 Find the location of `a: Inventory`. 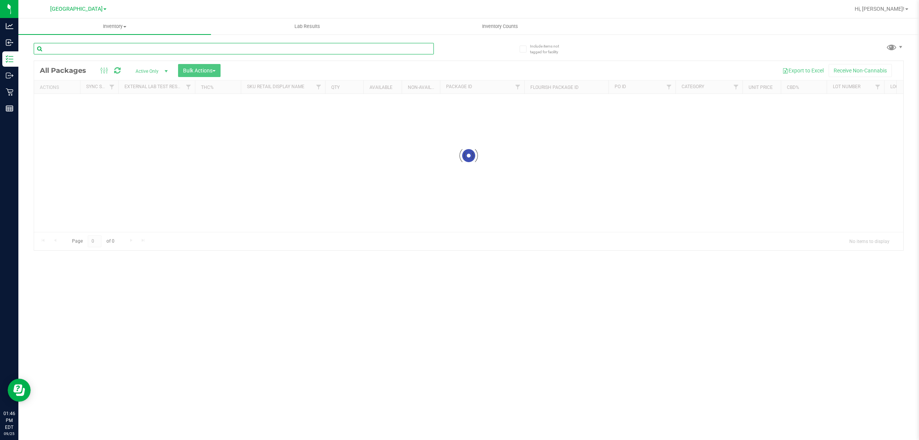

a: Inventory is located at coordinates (114, 26).